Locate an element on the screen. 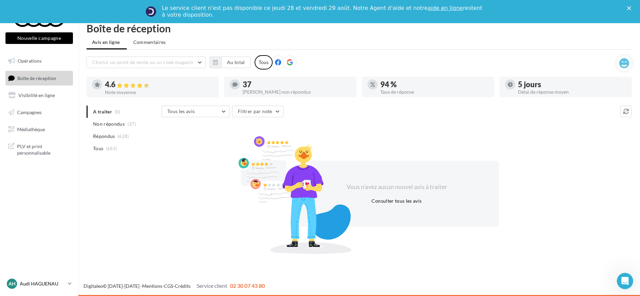 The image size is (640, 296). button: Filtrer par note is located at coordinates (258, 111).